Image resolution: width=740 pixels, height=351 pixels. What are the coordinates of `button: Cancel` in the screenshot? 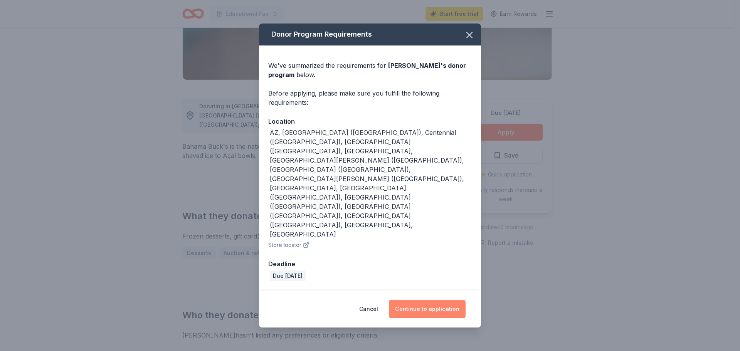 It's located at (369, 309).